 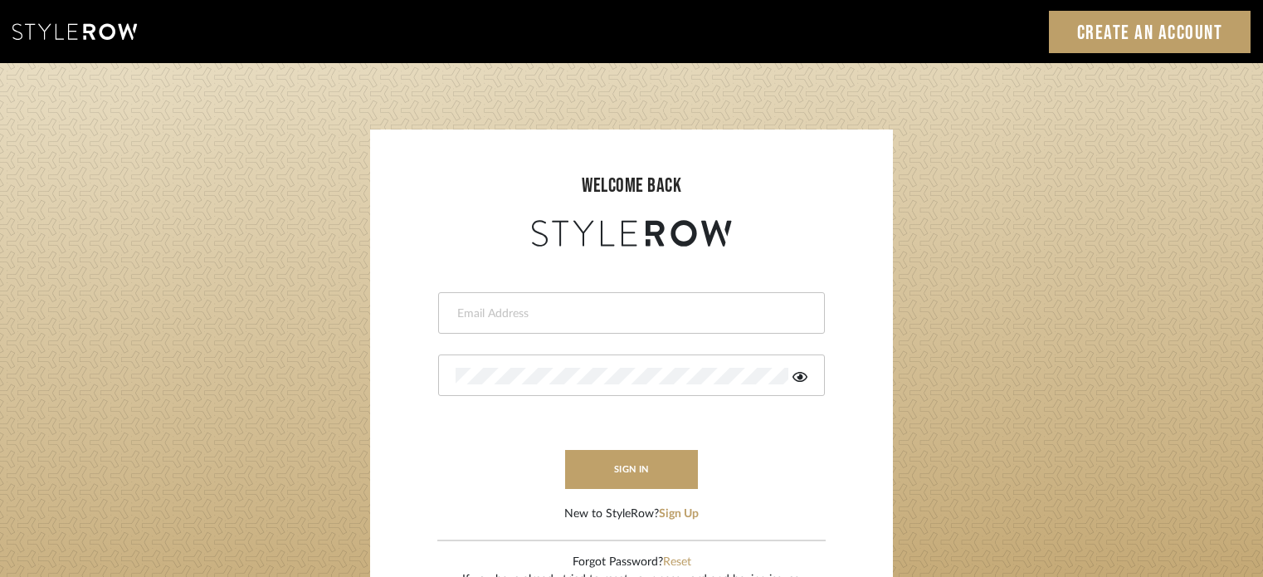 What do you see at coordinates (631, 186) in the screenshot?
I see `div: welcome back` at bounding box center [631, 186].